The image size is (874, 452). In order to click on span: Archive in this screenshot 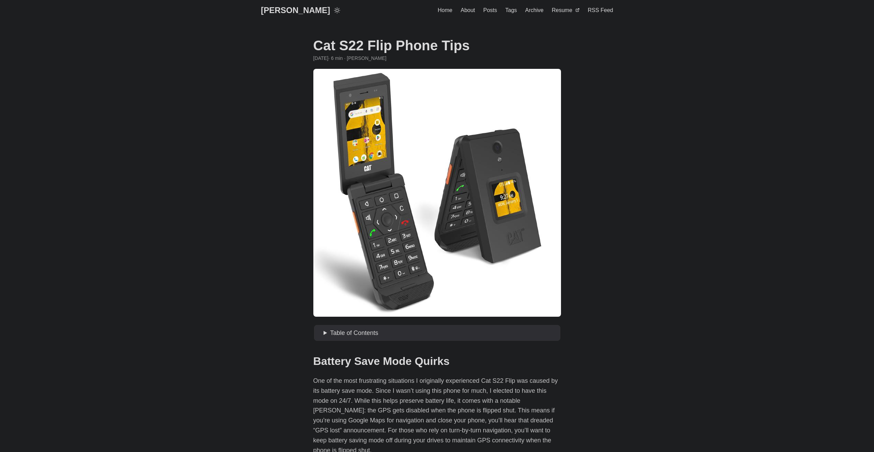, I will do `click(534, 10)`.